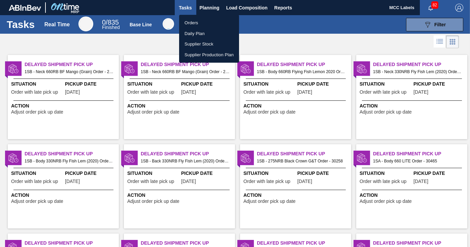 This screenshot has height=247, width=470. Describe the element at coordinates (209, 55) in the screenshot. I see `a: Supplier Production Plan` at that location.